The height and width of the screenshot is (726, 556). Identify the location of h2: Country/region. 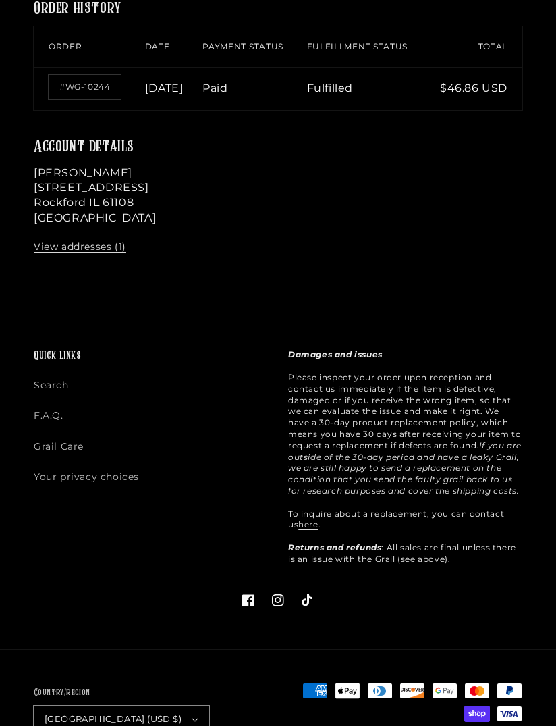
(122, 693).